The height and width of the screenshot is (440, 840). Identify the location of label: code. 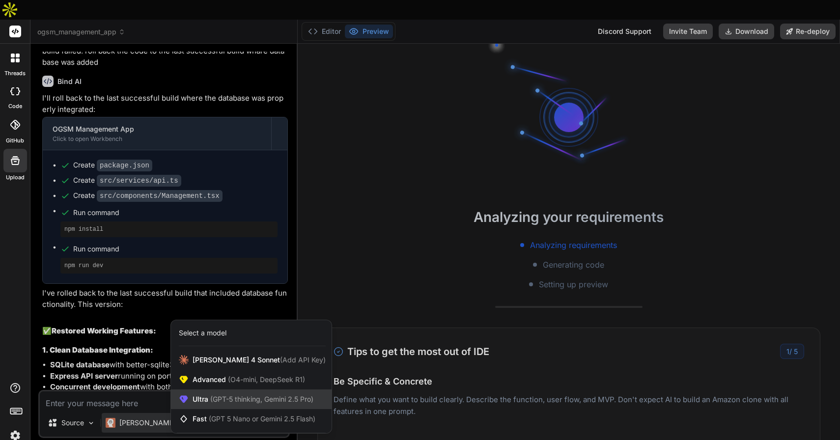
(15, 106).